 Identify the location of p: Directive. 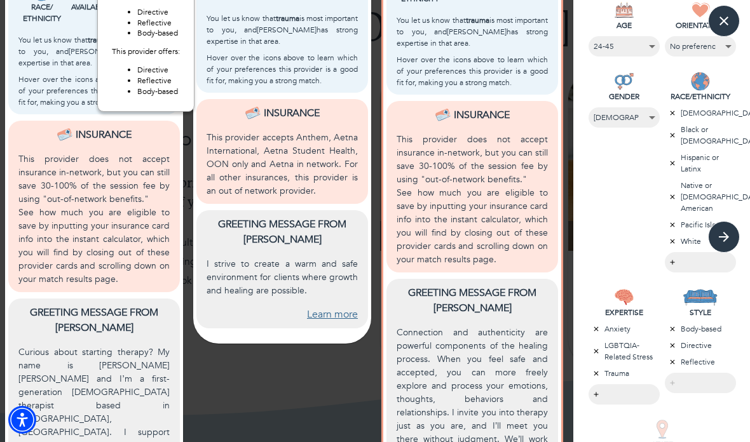
(700, 346).